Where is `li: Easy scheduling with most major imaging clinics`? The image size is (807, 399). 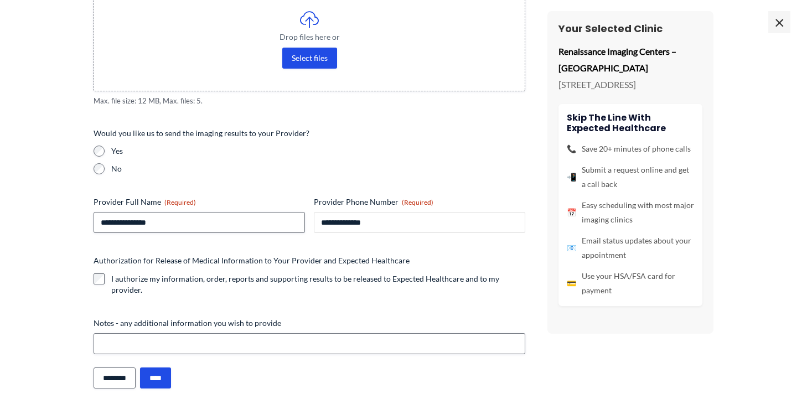 li: Easy scheduling with most major imaging clinics is located at coordinates (630, 212).